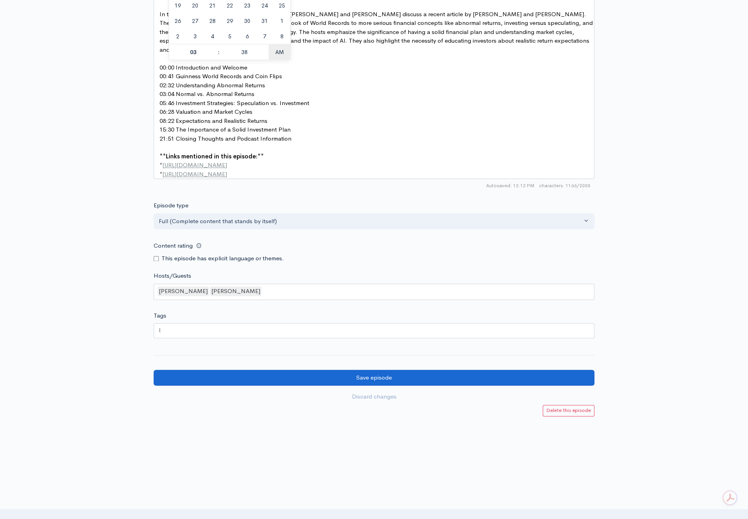  Describe the element at coordinates (195, 21) in the screenshot. I see `span: October 27, 2025` at that location.